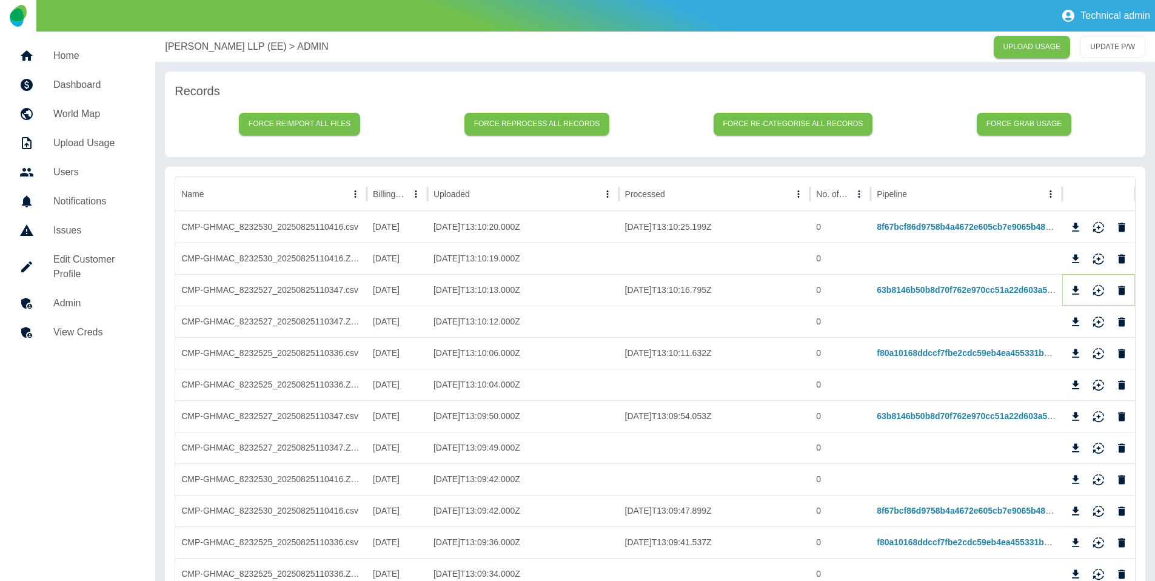  What do you see at coordinates (95, 230) in the screenshot?
I see `h5: Issues` at bounding box center [95, 230].